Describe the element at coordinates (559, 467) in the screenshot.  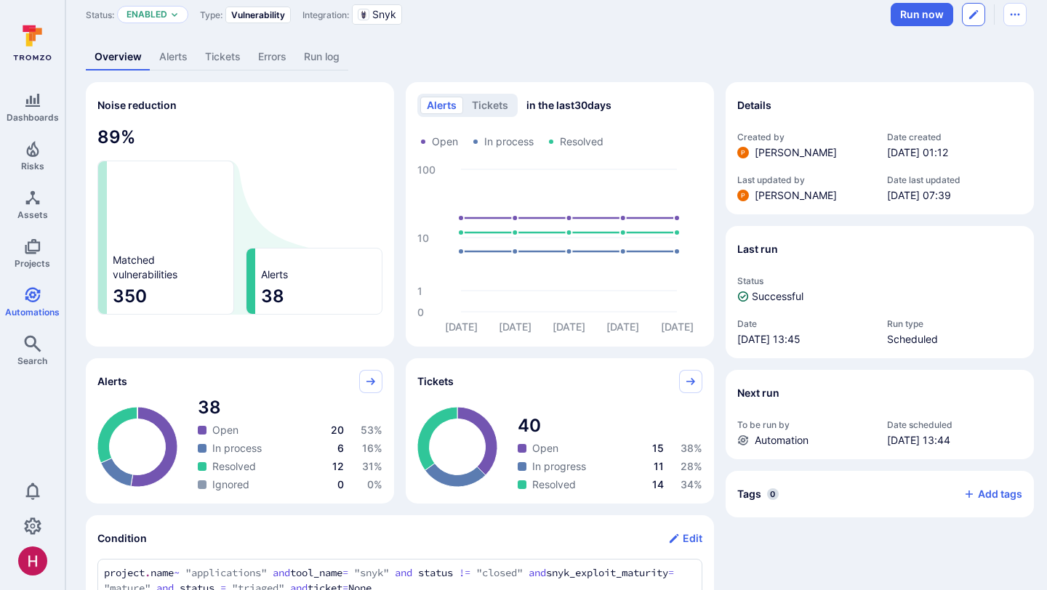
I see `span: In progress` at that location.